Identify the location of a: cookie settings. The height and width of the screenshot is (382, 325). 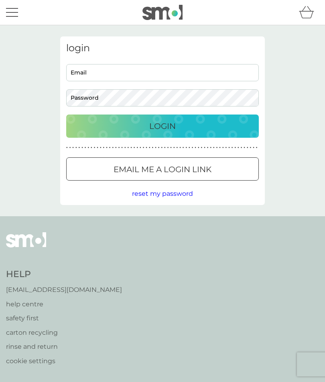
(64, 362).